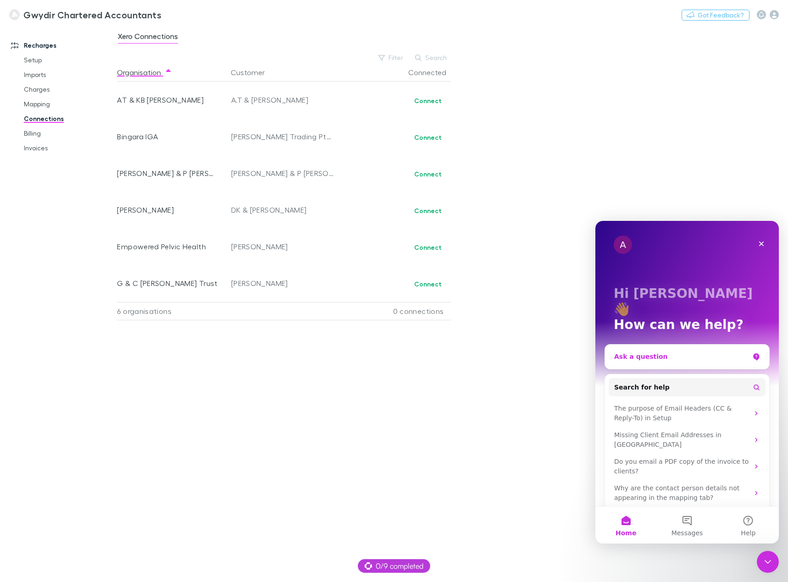 This screenshot has width=788, height=582. Describe the element at coordinates (172, 311) in the screenshot. I see `div: 6 organisations` at that location.